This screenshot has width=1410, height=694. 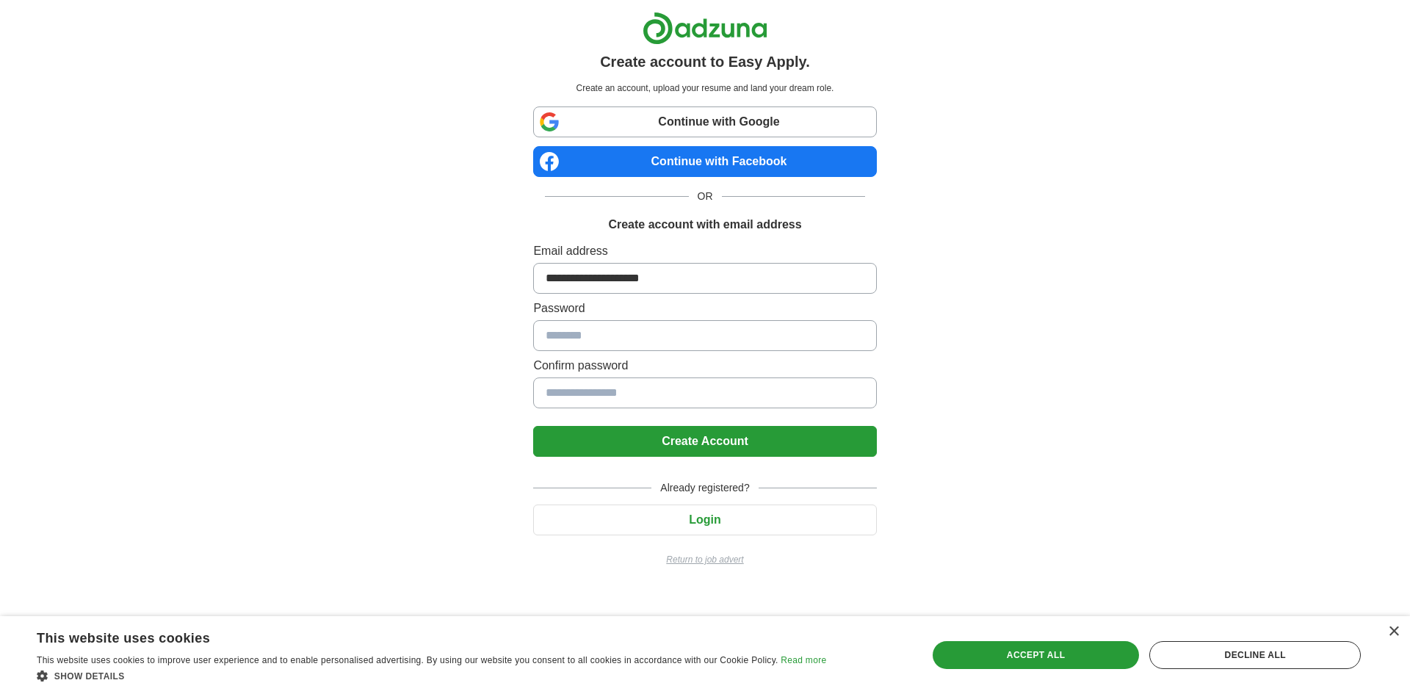 What do you see at coordinates (705, 62) in the screenshot?
I see `h1: Create account to Easy Apply.` at bounding box center [705, 62].